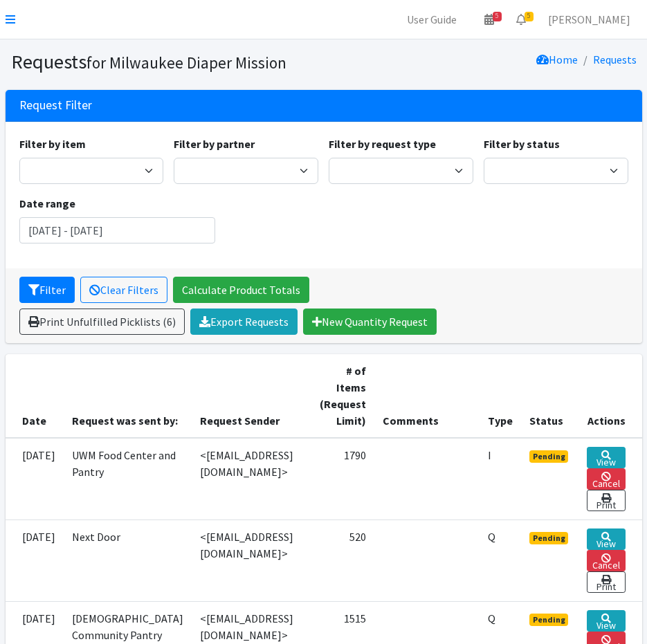 The image size is (647, 644). I want to click on label: Date range, so click(47, 203).